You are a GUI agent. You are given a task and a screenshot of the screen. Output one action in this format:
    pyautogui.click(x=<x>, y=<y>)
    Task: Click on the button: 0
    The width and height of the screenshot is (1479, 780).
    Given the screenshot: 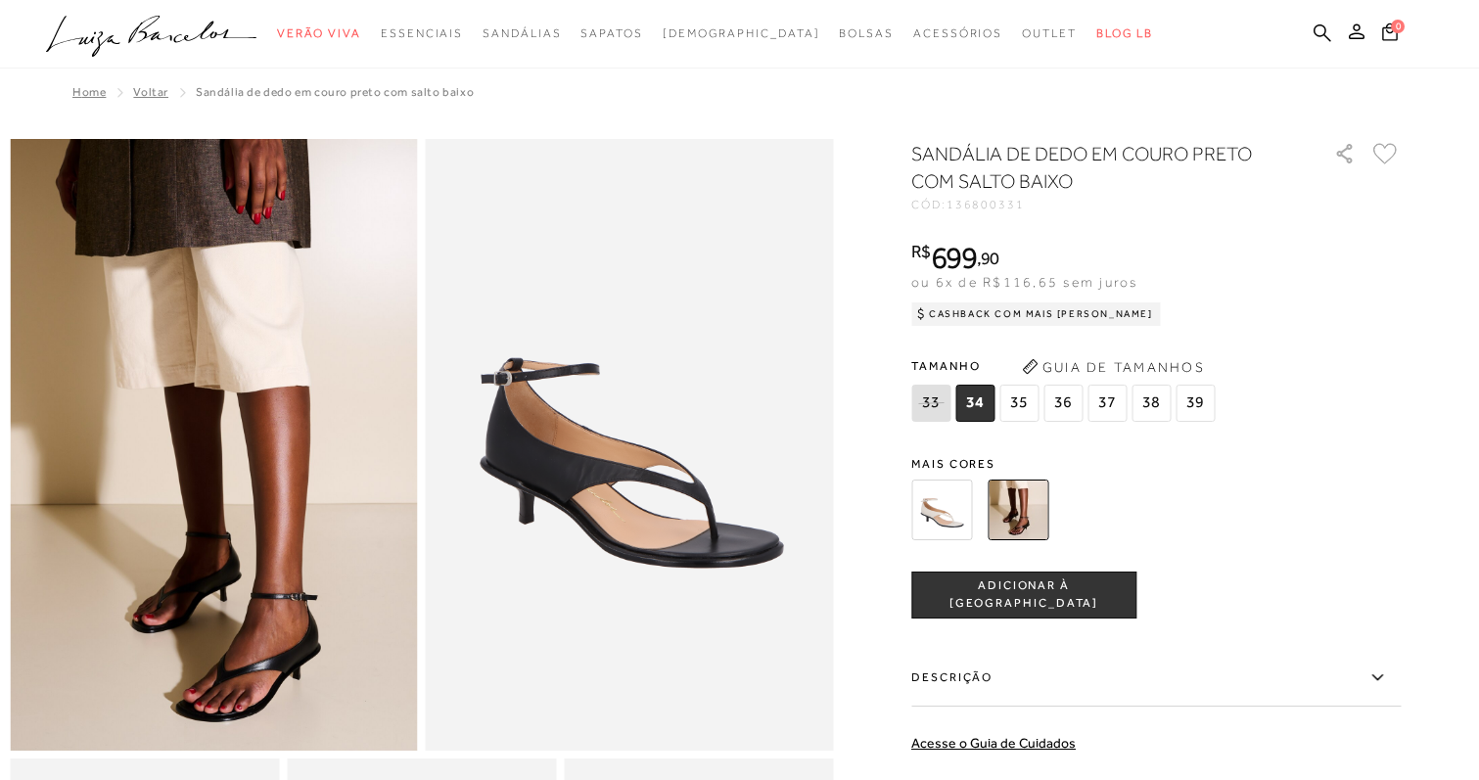 What is the action you would take?
    pyautogui.click(x=1390, y=34)
    